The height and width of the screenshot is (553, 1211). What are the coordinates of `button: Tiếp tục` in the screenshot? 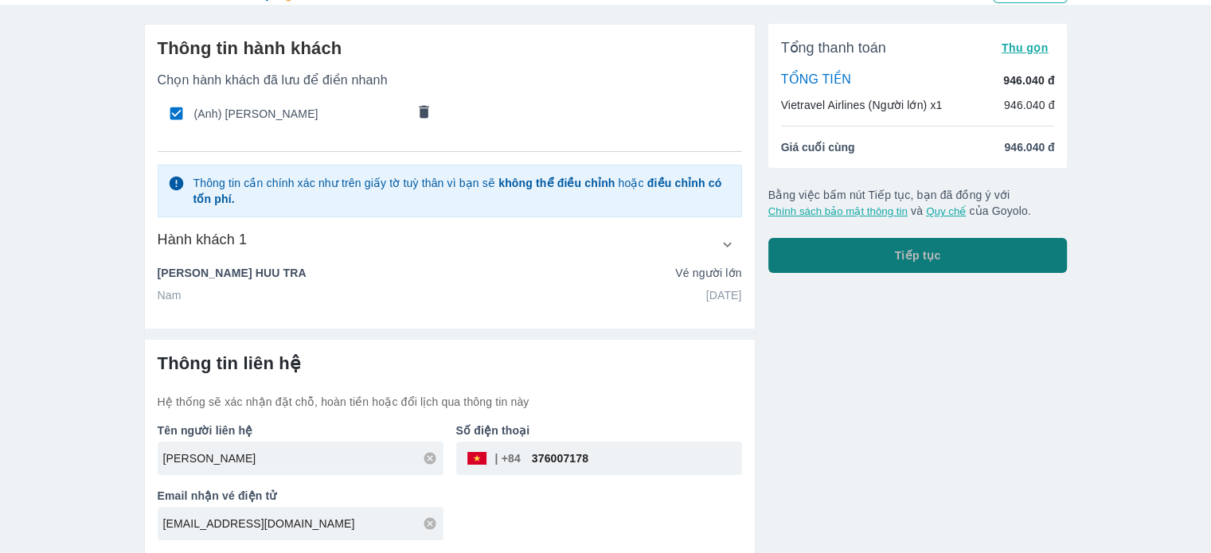 It's located at (918, 255).